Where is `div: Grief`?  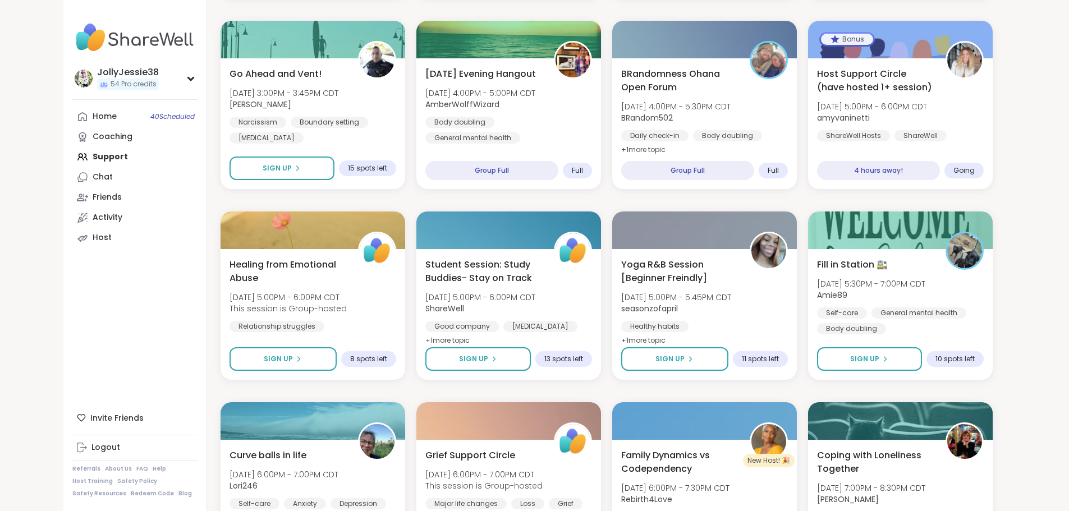 div: Grief is located at coordinates (566, 504).